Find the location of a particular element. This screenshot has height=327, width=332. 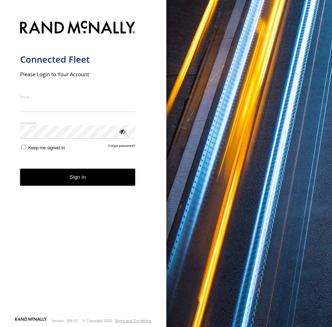

div: ViewPassword is located at coordinates (122, 131).